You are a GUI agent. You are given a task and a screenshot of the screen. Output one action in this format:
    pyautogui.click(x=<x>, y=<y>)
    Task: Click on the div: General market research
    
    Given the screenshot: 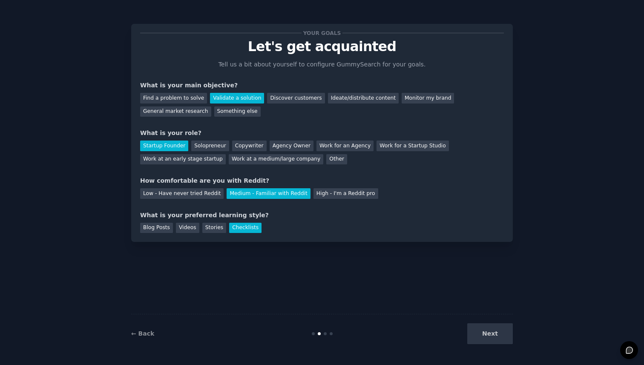 What is the action you would take?
    pyautogui.click(x=175, y=112)
    